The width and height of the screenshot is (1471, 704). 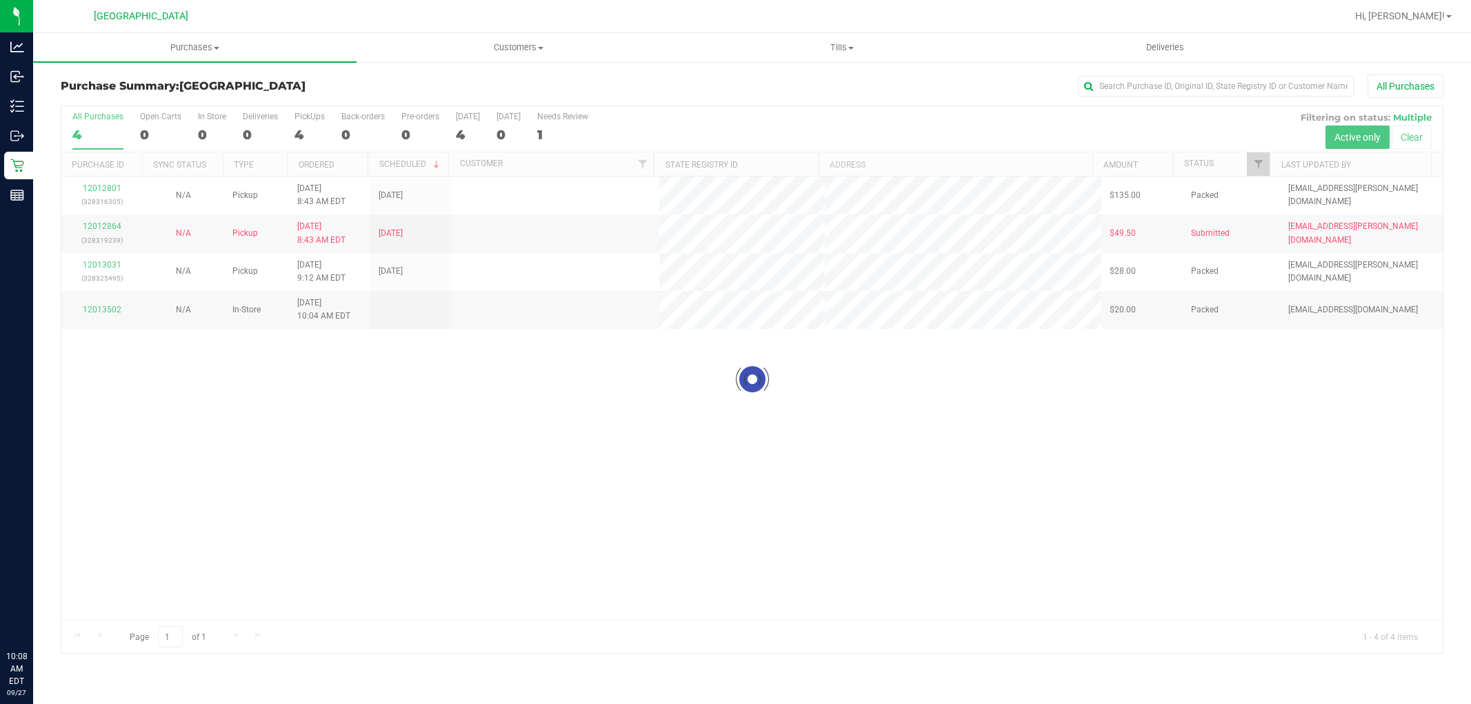 I want to click on button: All Purchases, so click(x=1406, y=86).